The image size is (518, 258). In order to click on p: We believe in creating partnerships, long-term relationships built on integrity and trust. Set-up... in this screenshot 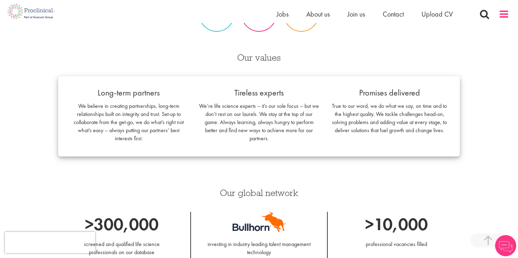, I will do `click(129, 122)`.